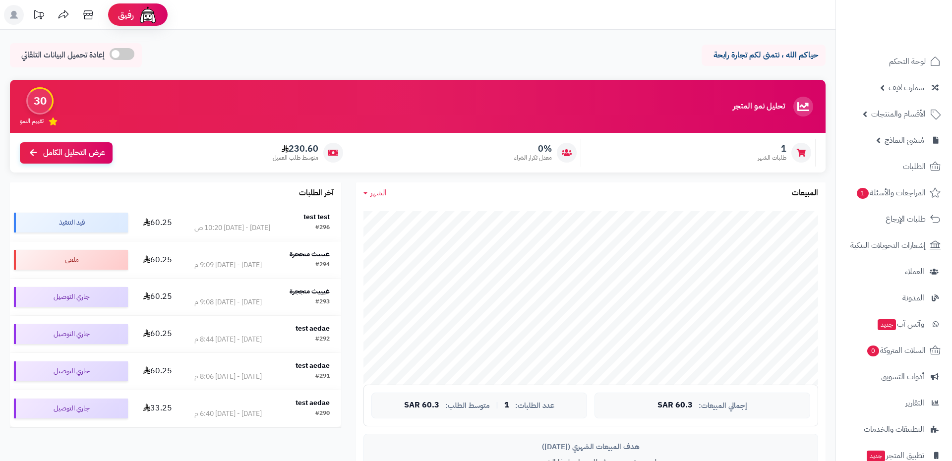 Image resolution: width=952 pixels, height=461 pixels. I want to click on a: طلبات الإرجاع, so click(894, 219).